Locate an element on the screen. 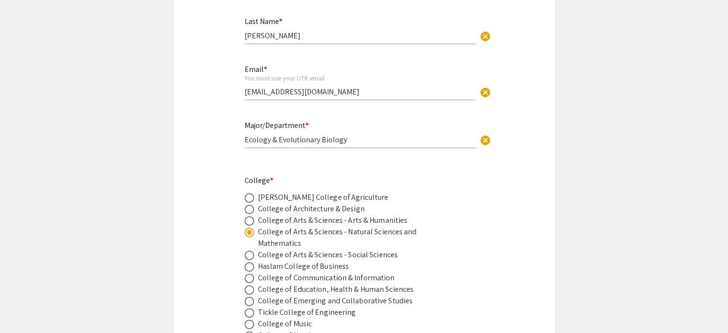 This screenshot has width=728, height=333. div: College of Arts & Sciences - Natural Sciences and Mathematics is located at coordinates (342, 237).